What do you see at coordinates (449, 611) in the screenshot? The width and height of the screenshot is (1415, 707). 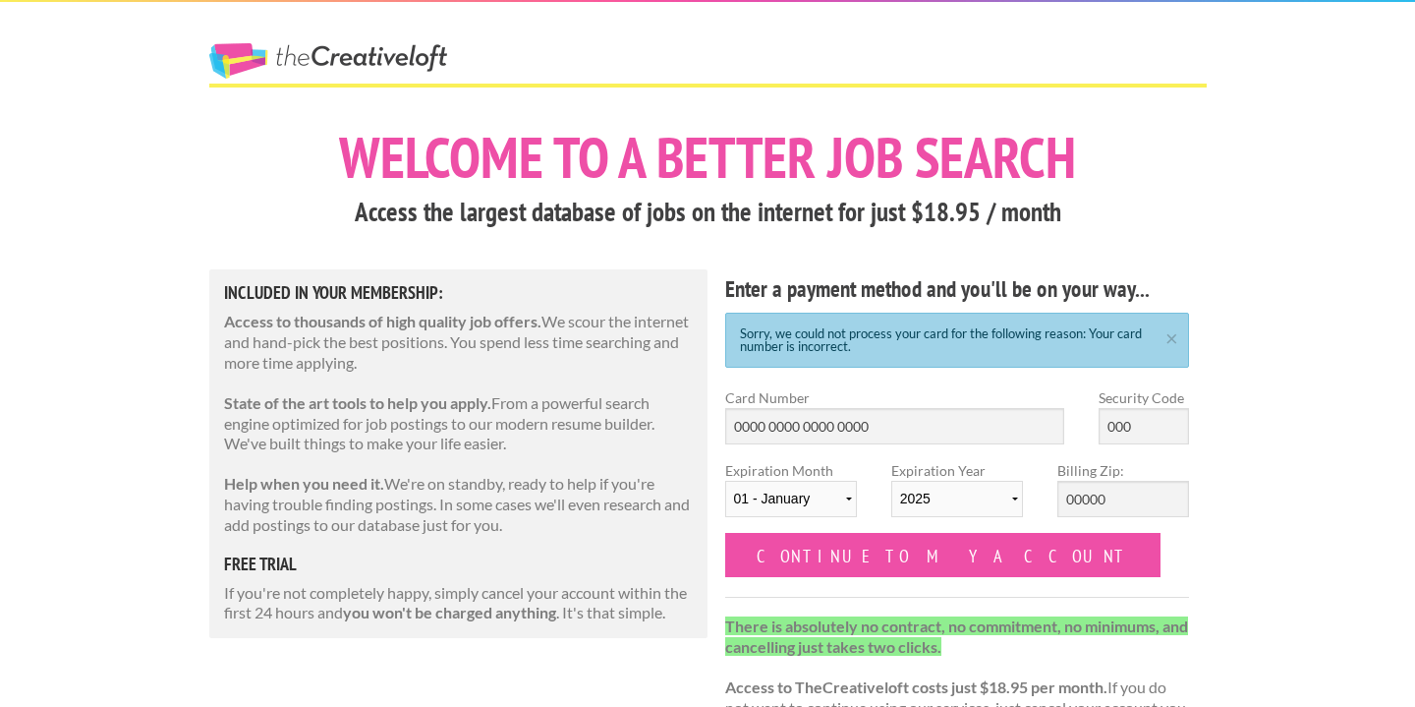 I see `strong: you won't be charged anything` at bounding box center [449, 611].